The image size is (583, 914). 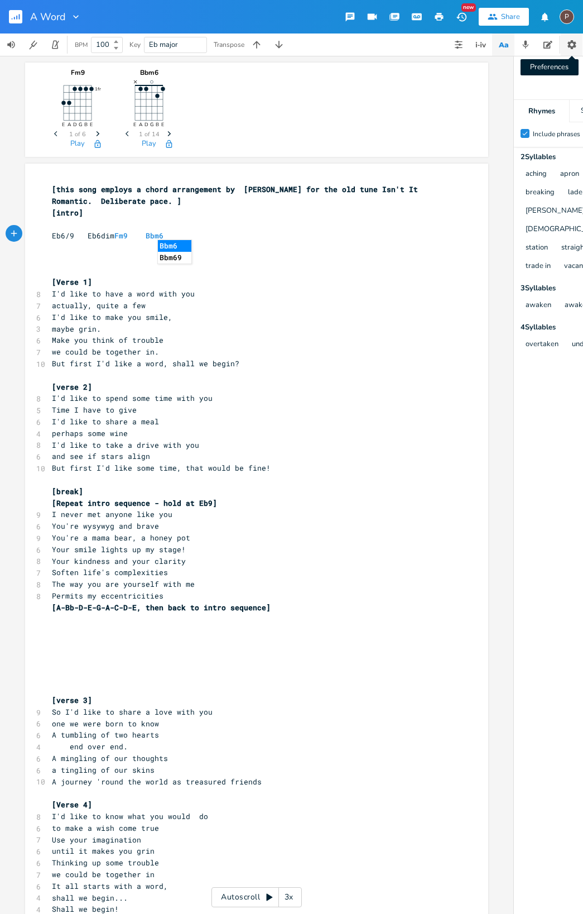 What do you see at coordinates (110, 886) in the screenshot?
I see `span: It all starts with a word,` at bounding box center [110, 886].